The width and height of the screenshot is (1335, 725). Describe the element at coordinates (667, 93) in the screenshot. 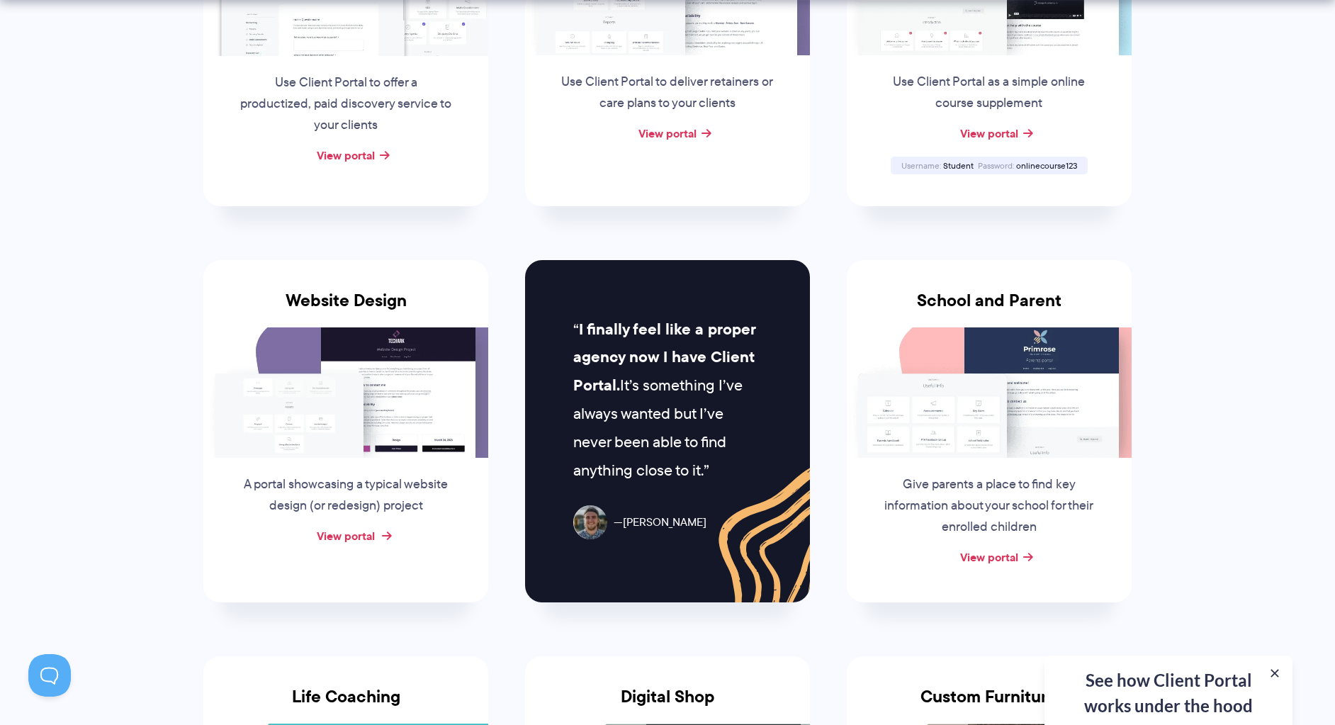

I see `p: Use Client Portal to deliver retainers or care plans to your clients` at that location.